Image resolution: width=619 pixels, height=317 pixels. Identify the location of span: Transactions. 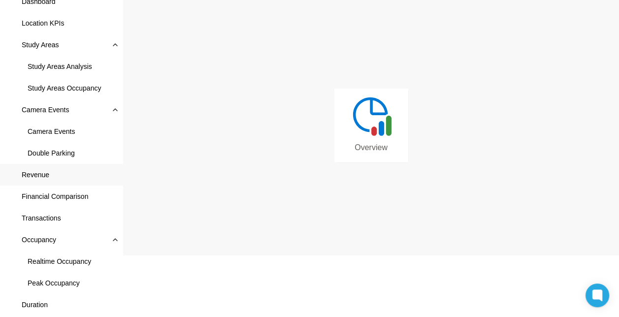
(41, 218).